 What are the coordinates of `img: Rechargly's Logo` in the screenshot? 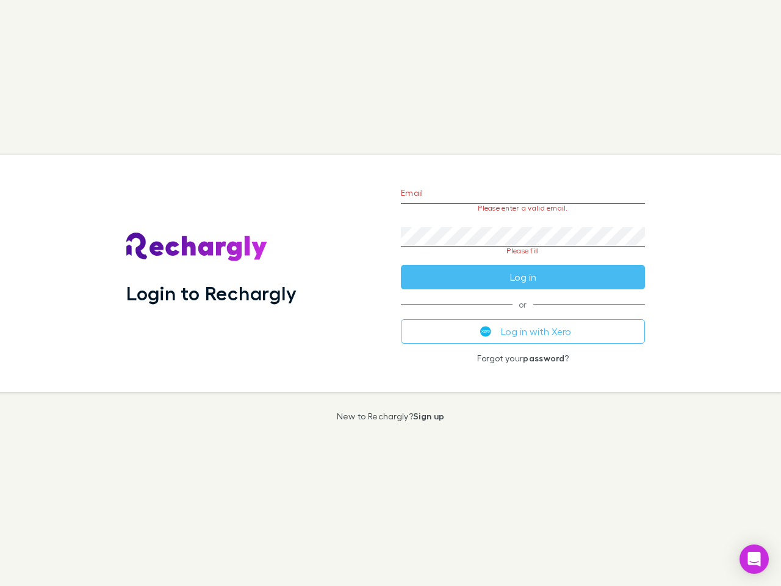 It's located at (197, 247).